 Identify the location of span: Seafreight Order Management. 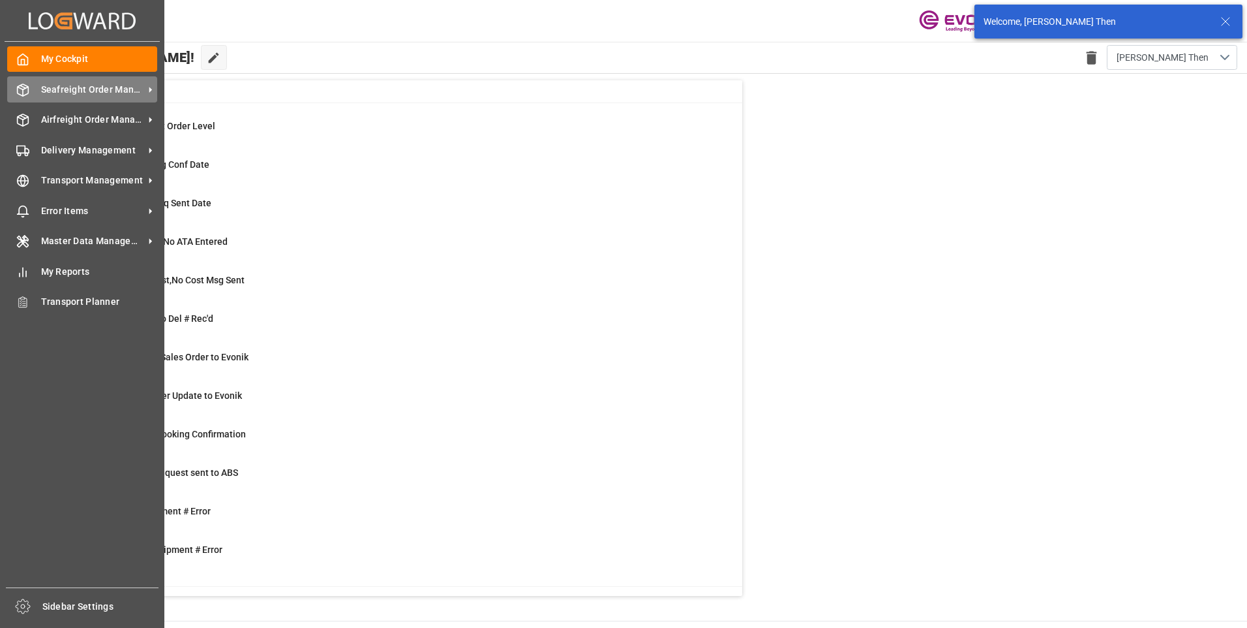
(93, 89).